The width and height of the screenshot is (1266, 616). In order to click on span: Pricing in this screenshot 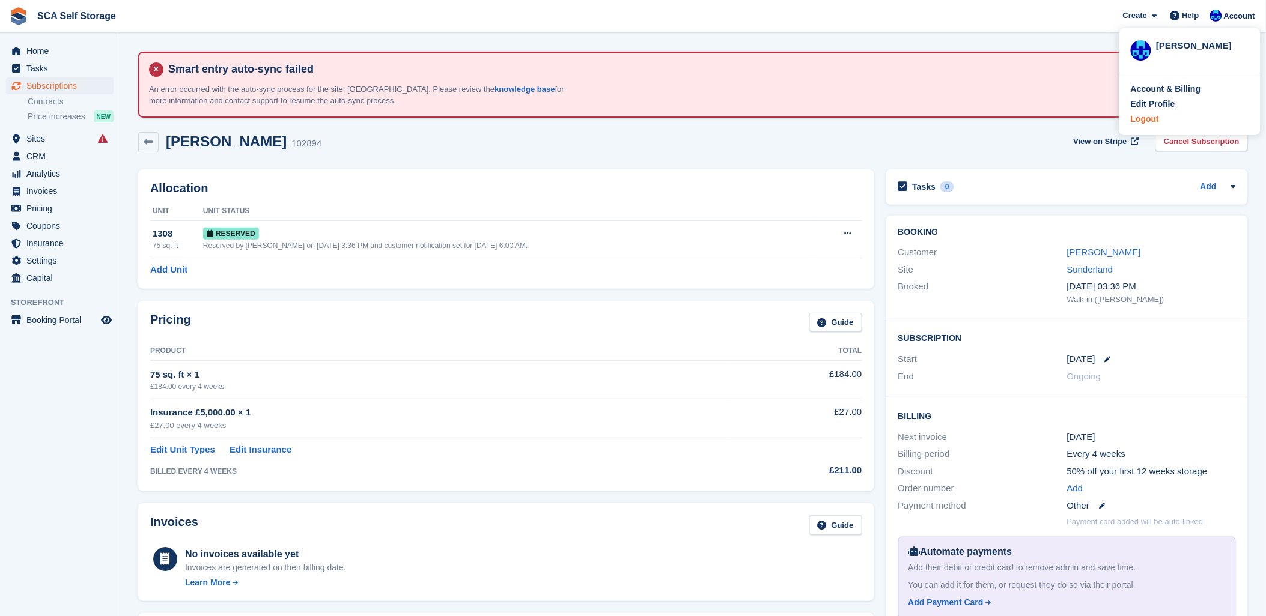, I will do `click(62, 208)`.